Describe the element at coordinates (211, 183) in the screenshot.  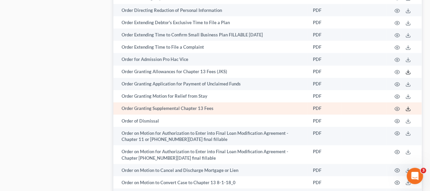
I see `td: Order on Motion to Convert Case to Chapter 13 8-1-18_0` at that location.